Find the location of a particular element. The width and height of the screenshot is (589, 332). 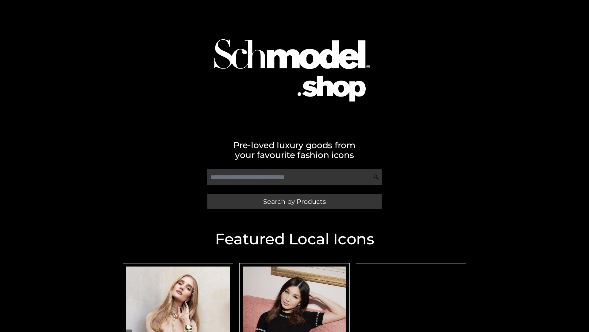

h2: Featured Local Icons​ is located at coordinates (295, 239).